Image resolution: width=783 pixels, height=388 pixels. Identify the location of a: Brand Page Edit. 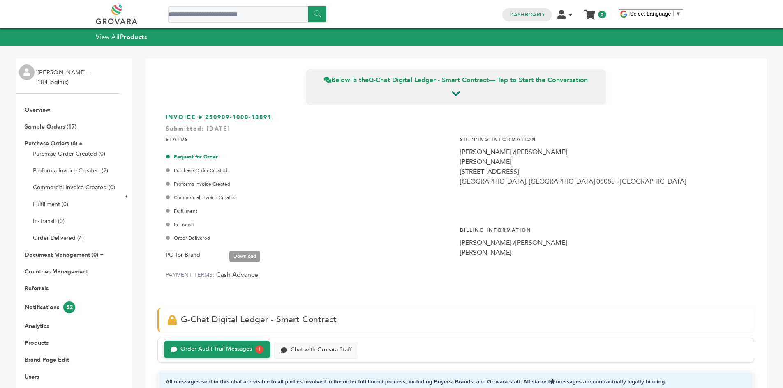
(47, 360).